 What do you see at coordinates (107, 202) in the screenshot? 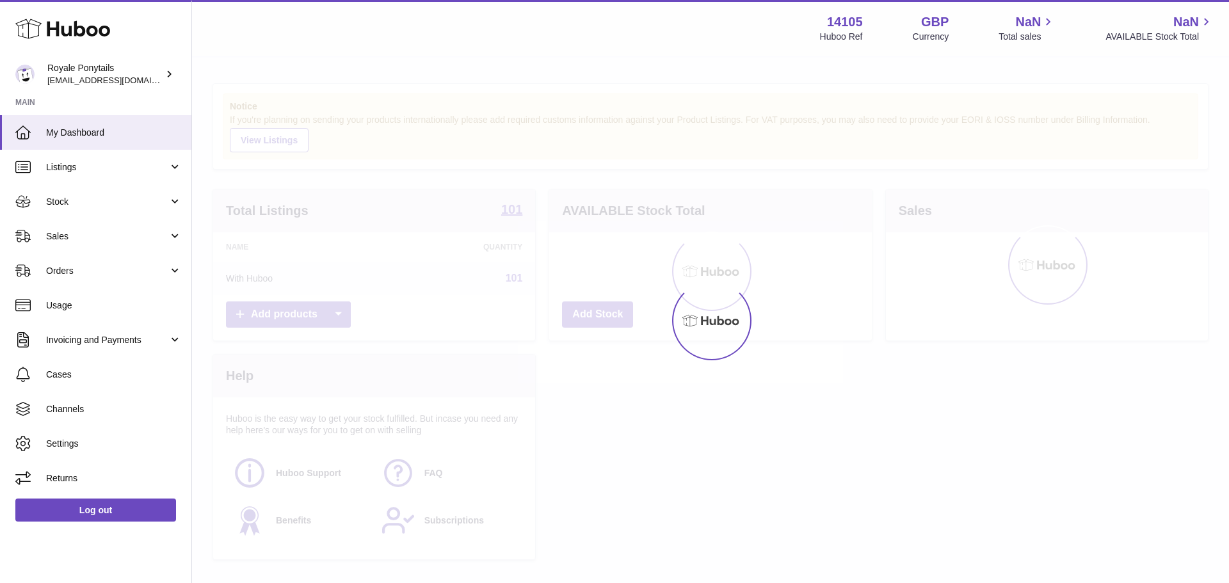
I see `span: Stock` at bounding box center [107, 202].